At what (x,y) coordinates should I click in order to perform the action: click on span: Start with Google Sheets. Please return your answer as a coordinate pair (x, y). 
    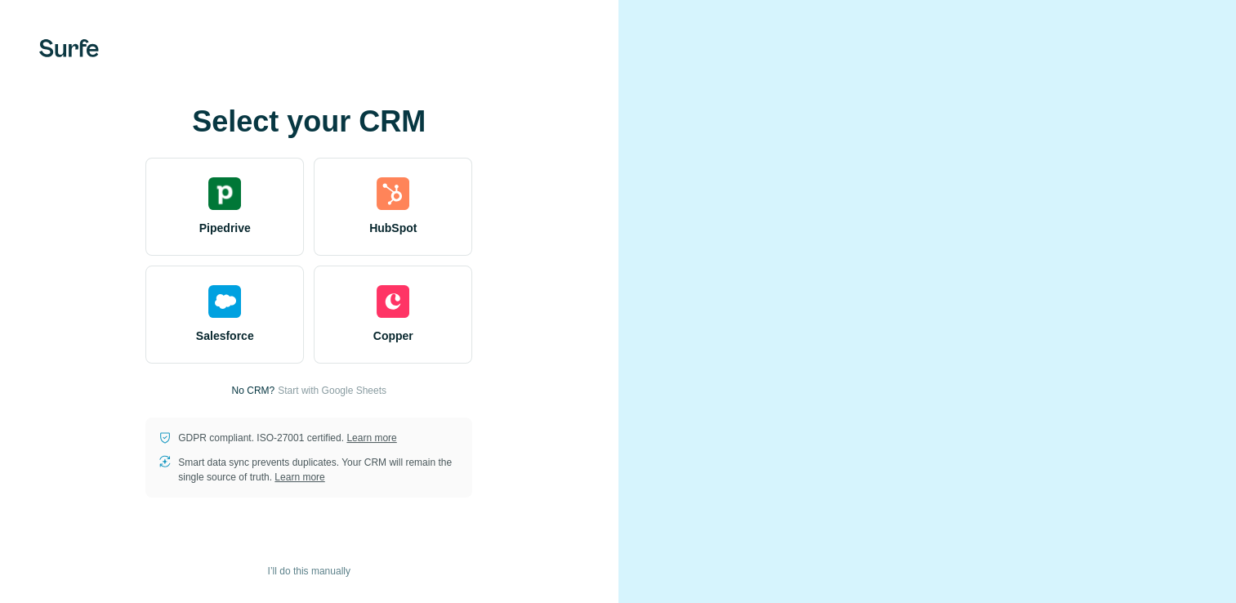
    Looking at the image, I should click on (332, 390).